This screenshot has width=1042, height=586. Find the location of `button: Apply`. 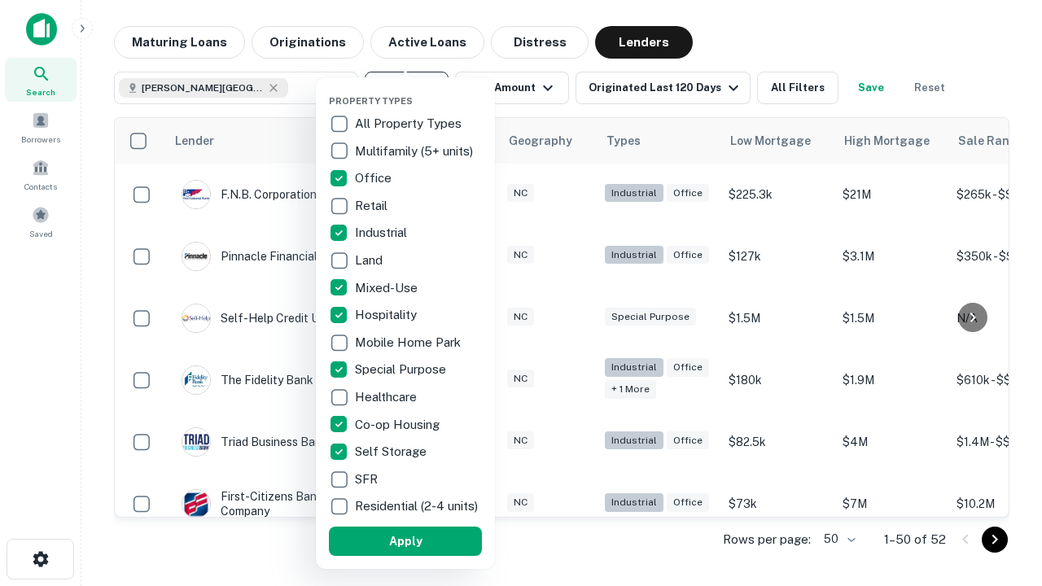

button: Apply is located at coordinates (406, 542).